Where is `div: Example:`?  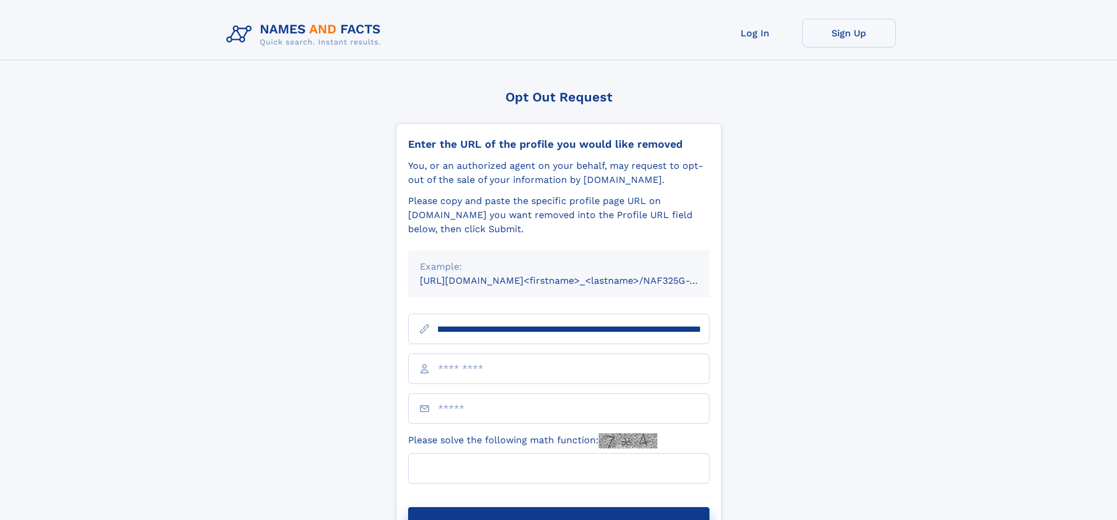
div: Example: is located at coordinates (559, 267).